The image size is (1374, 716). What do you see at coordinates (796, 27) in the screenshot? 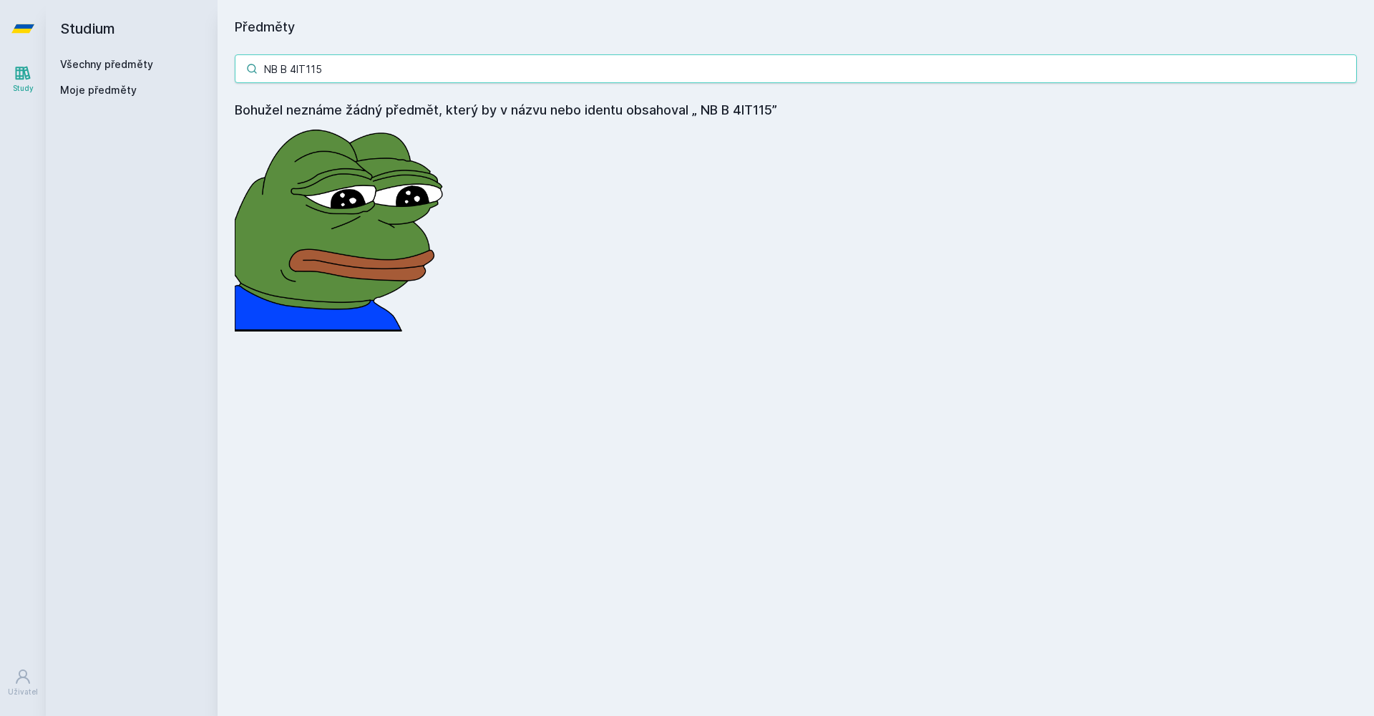
I see `h1: Předměty` at bounding box center [796, 27].